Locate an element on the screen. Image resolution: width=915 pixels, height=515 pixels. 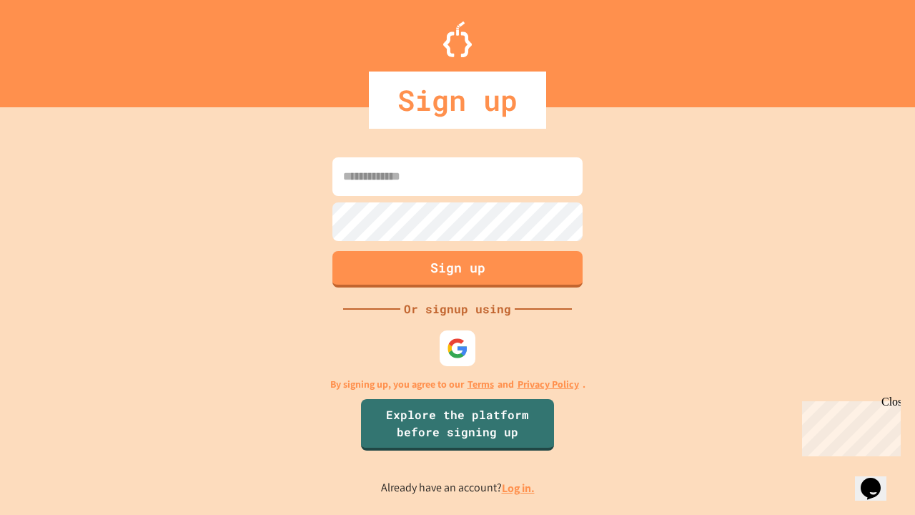
a: Explore the platform before signing up is located at coordinates (457, 424).